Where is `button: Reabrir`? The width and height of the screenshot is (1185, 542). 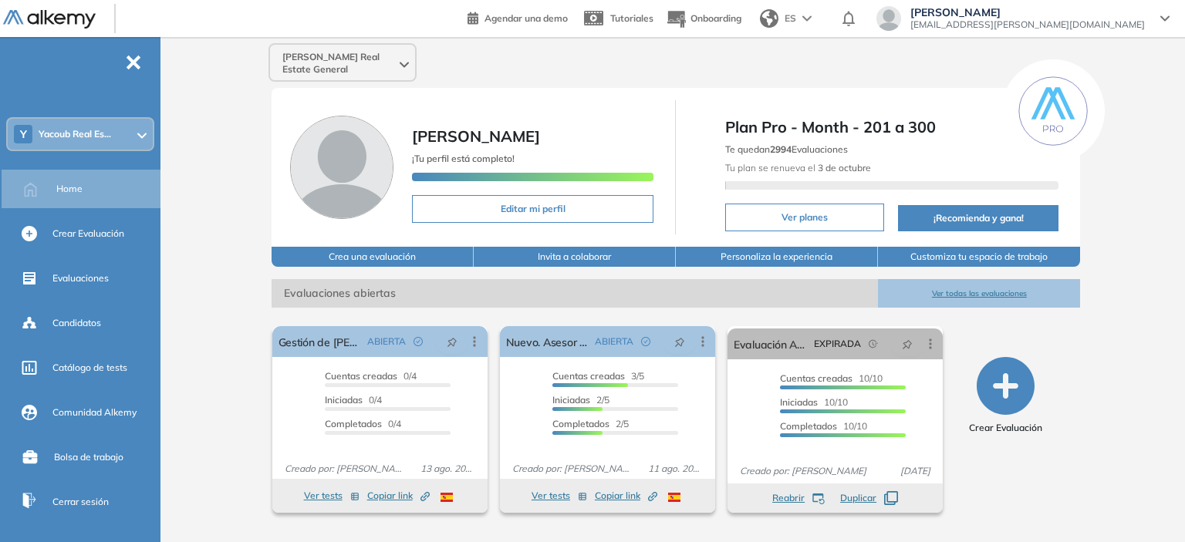
button: Reabrir is located at coordinates (798, 498).